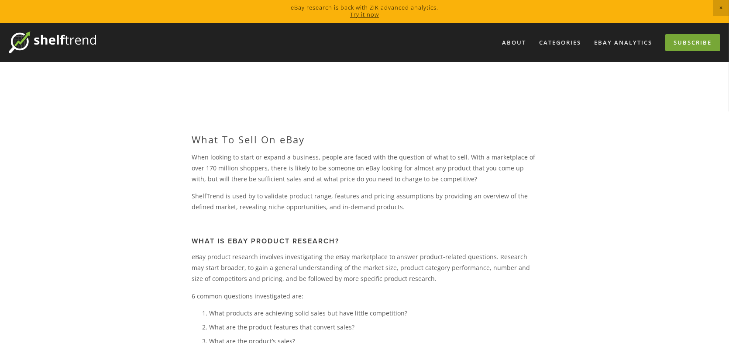 The width and height of the screenshot is (729, 343). Describe the element at coordinates (364, 268) in the screenshot. I see `p: eBay product research involves investigating the eBay marketplace to answer product-related quest...` at that location.